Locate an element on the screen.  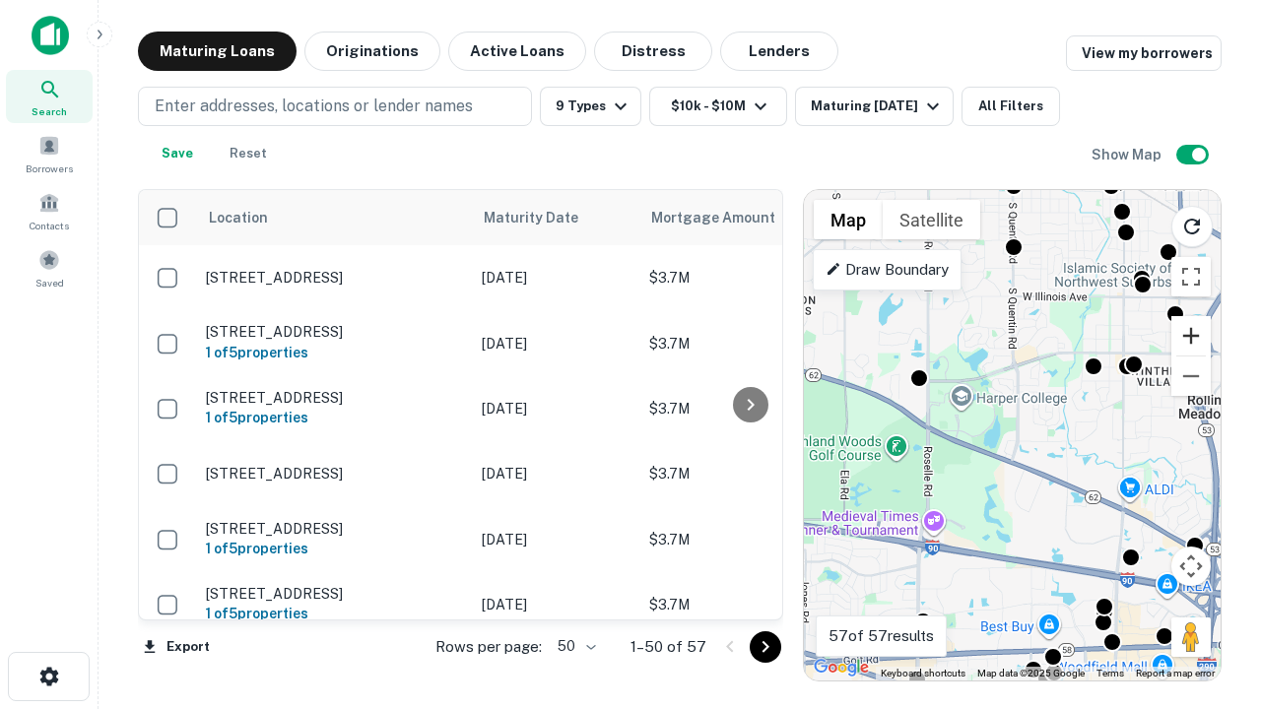
a: Contacts is located at coordinates (49, 211).